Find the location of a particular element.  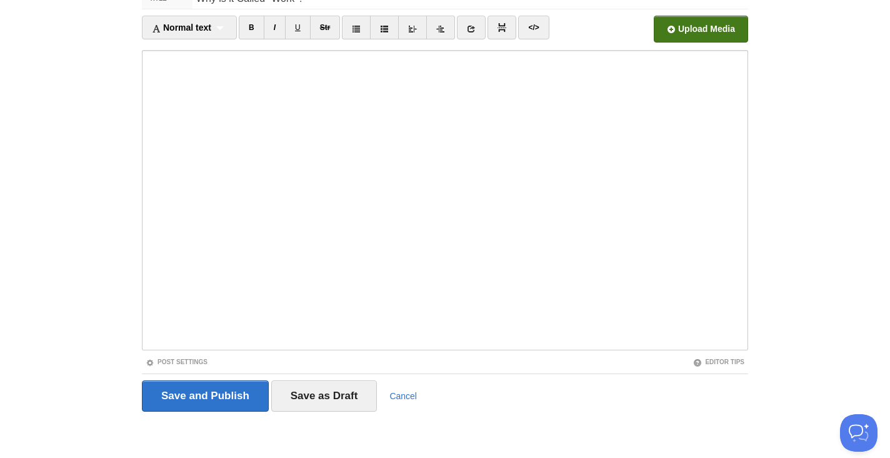

del: Str is located at coordinates (325, 28).